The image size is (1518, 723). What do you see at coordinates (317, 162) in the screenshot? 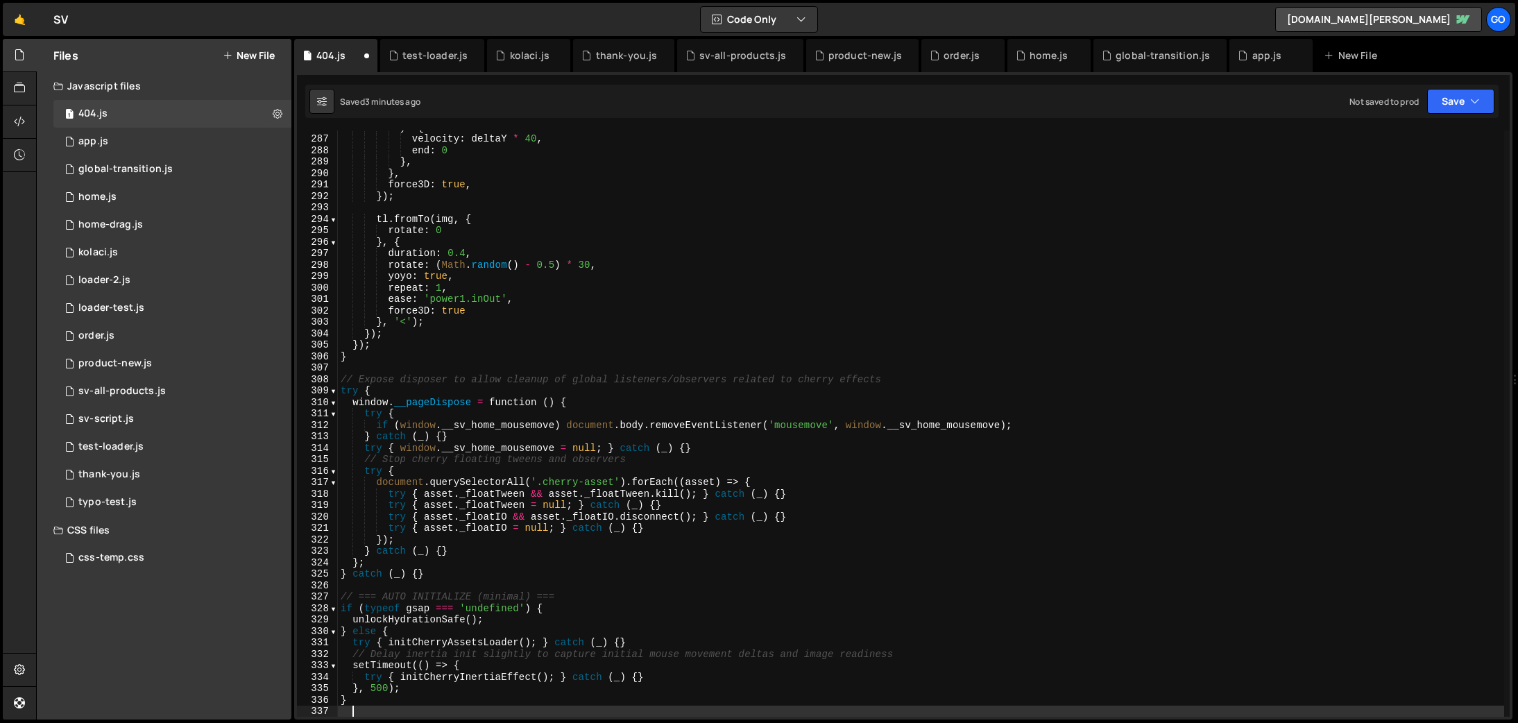
I see `div: 289` at bounding box center [317, 162].